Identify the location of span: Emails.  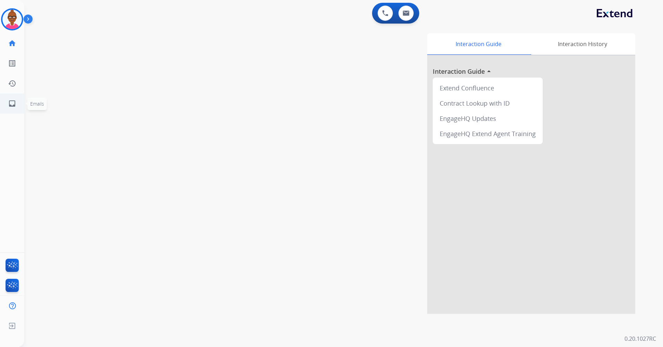
(37, 104).